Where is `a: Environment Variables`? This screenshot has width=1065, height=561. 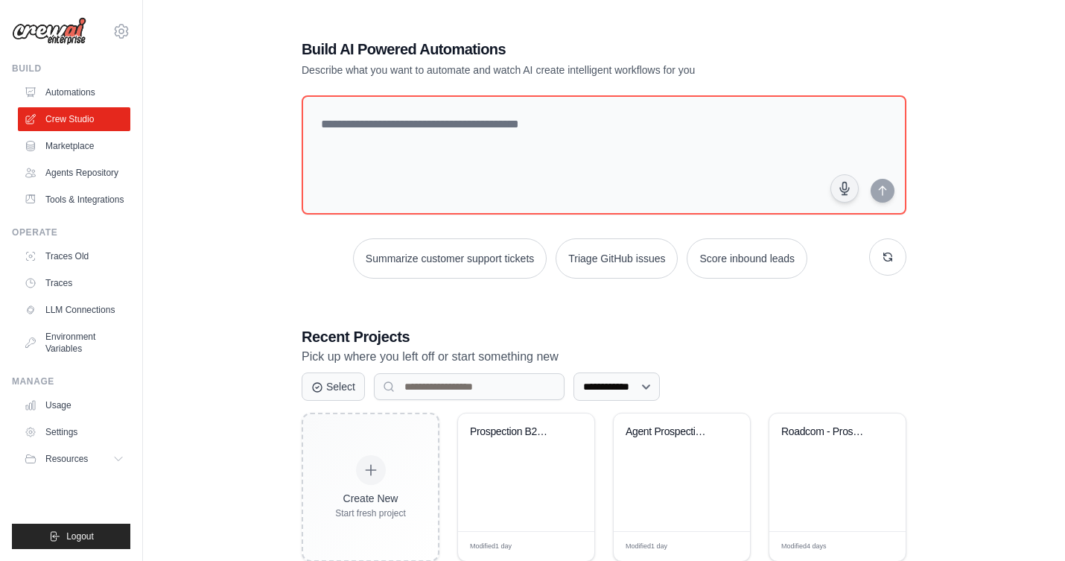 a: Environment Variables is located at coordinates (74, 343).